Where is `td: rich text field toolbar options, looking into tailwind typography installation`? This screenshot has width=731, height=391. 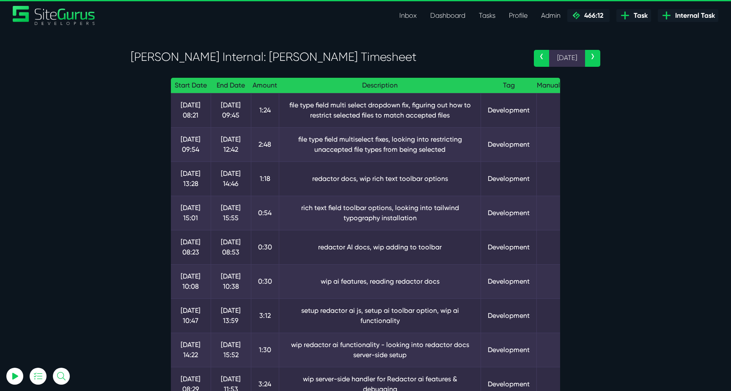 td: rich text field toolbar options, looking into tailwind typography installation is located at coordinates (380, 213).